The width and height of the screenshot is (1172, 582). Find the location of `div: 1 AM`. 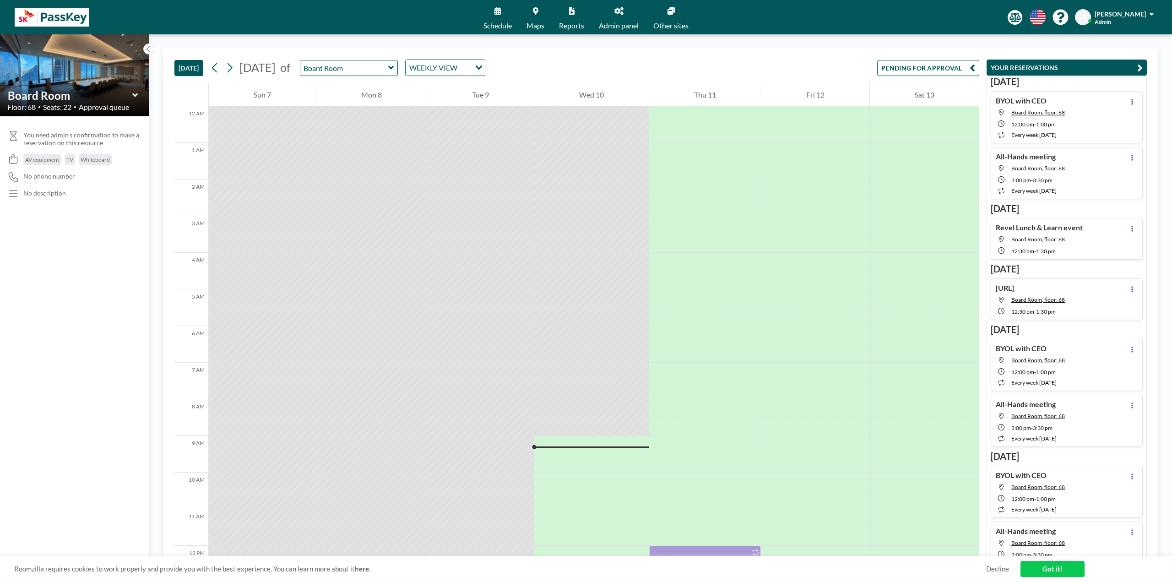

div: 1 AM is located at coordinates (191, 161).